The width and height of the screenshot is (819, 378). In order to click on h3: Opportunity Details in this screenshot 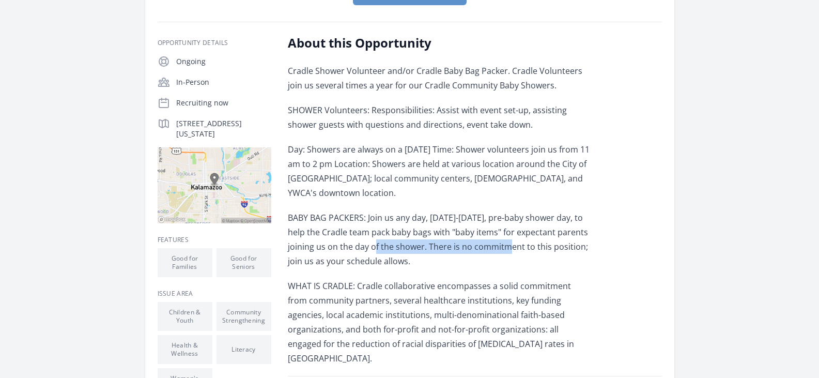, I will do `click(215, 43)`.